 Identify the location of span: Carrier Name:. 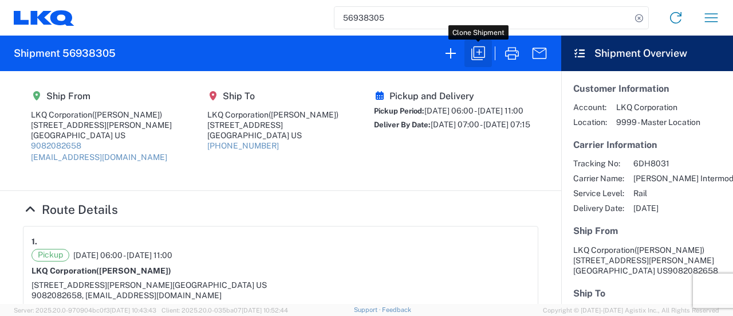
(599, 178).